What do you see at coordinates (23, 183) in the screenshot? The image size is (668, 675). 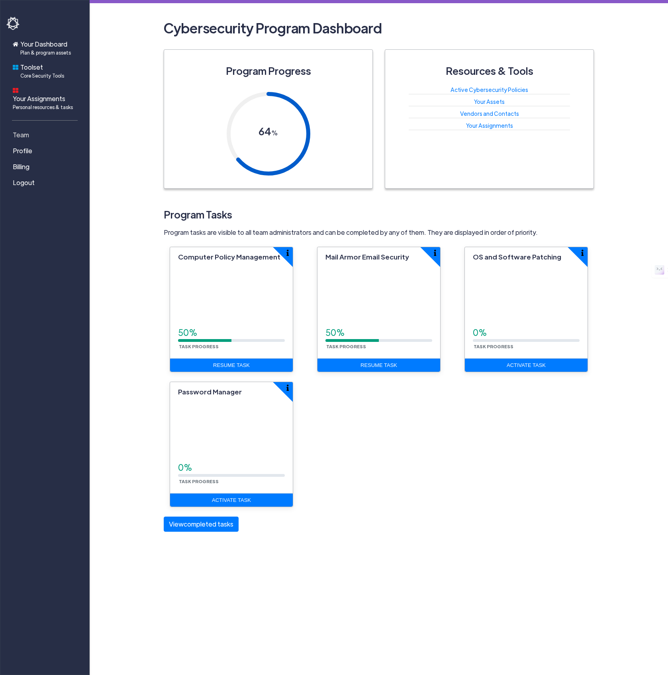 I see `span: Logout` at bounding box center [23, 183].